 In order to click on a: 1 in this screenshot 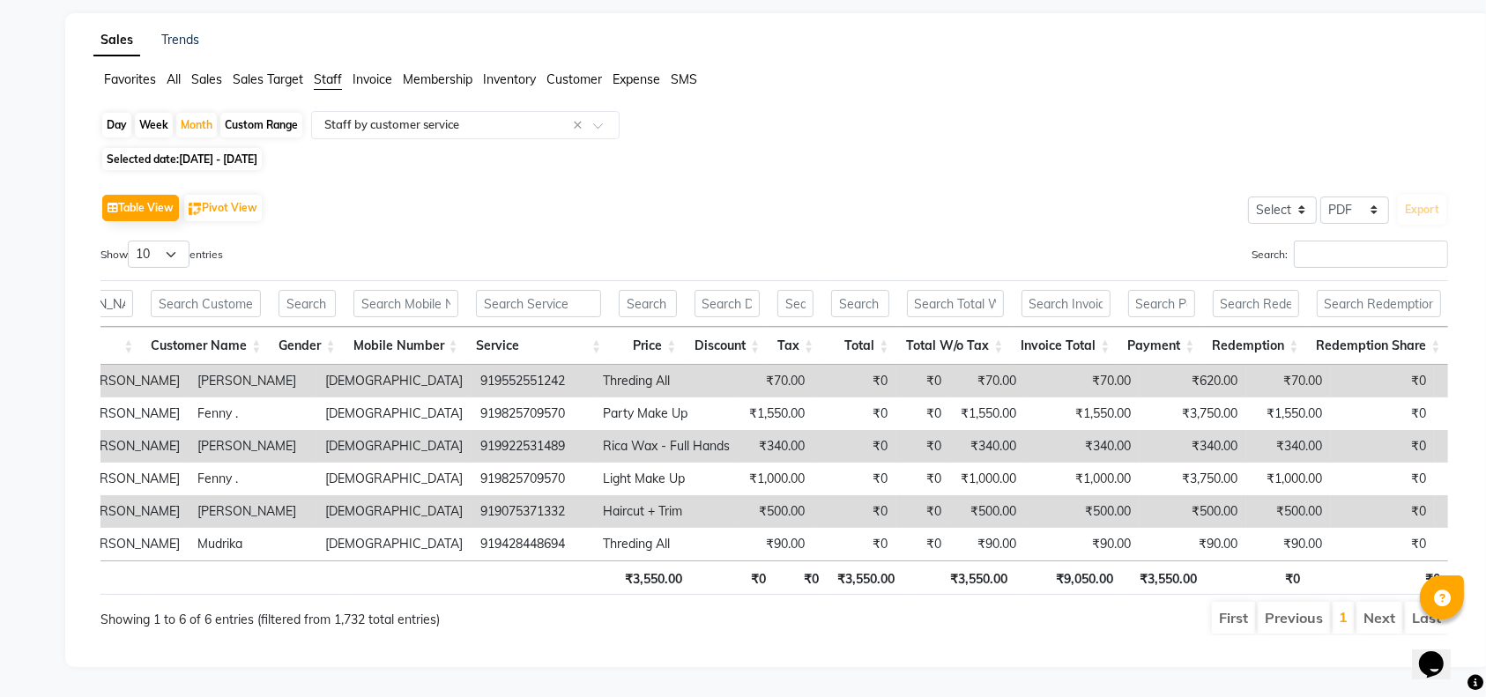, I will do `click(1343, 617)`.